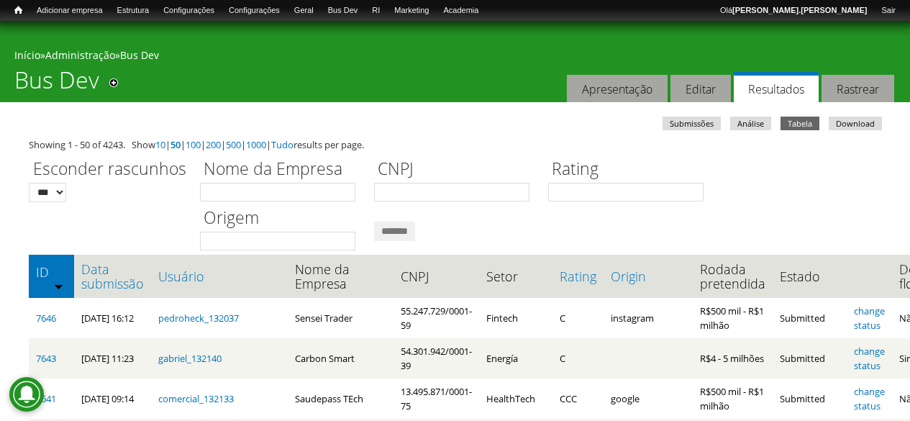  What do you see at coordinates (340, 318) in the screenshot?
I see `td: Sensei Trader` at bounding box center [340, 318].